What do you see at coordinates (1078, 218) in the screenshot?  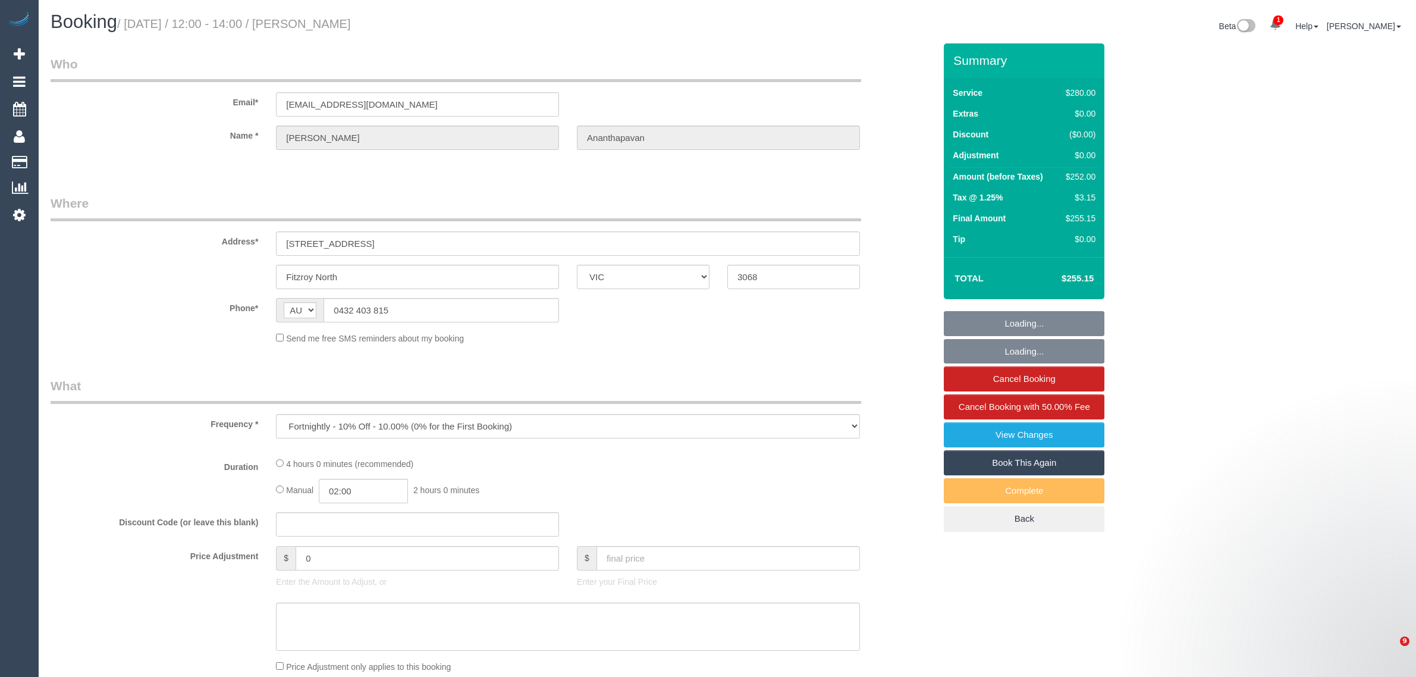 I see `div: $255.15` at bounding box center [1078, 218].